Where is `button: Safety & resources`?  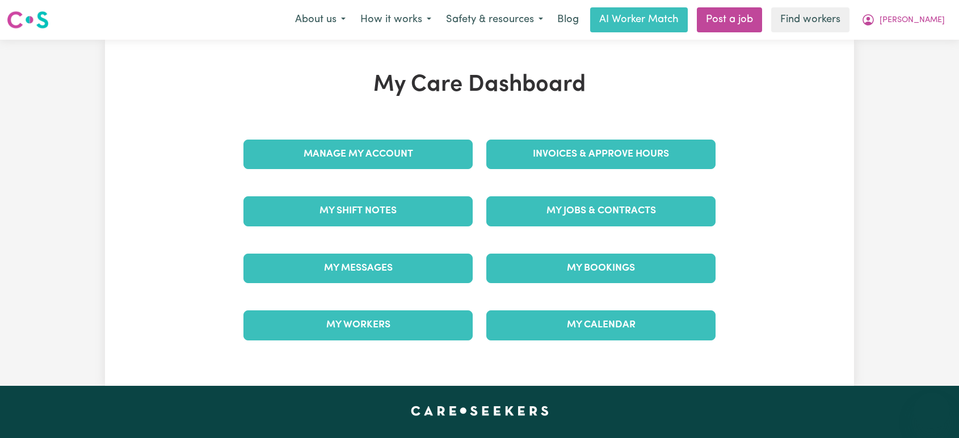 button: Safety & resources is located at coordinates (494, 20).